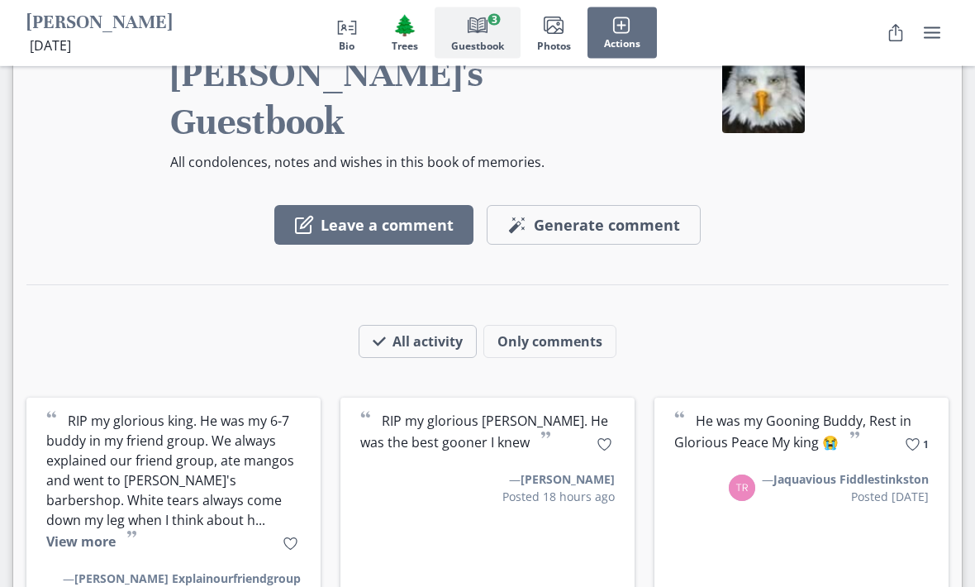 This screenshot has width=975, height=587. Describe the element at coordinates (174, 482) in the screenshot. I see `p: RIP my glorious king. He was my 6-7 buddy in my friend group. We always explained our friend grou...` at that location.